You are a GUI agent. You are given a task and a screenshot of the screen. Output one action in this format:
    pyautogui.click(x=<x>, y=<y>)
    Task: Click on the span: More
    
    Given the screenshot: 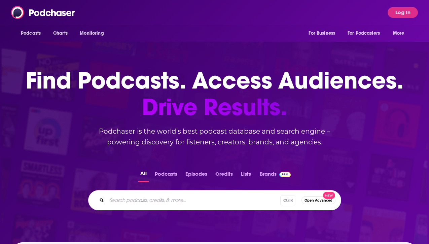 What is the action you would take?
    pyautogui.click(x=399, y=33)
    